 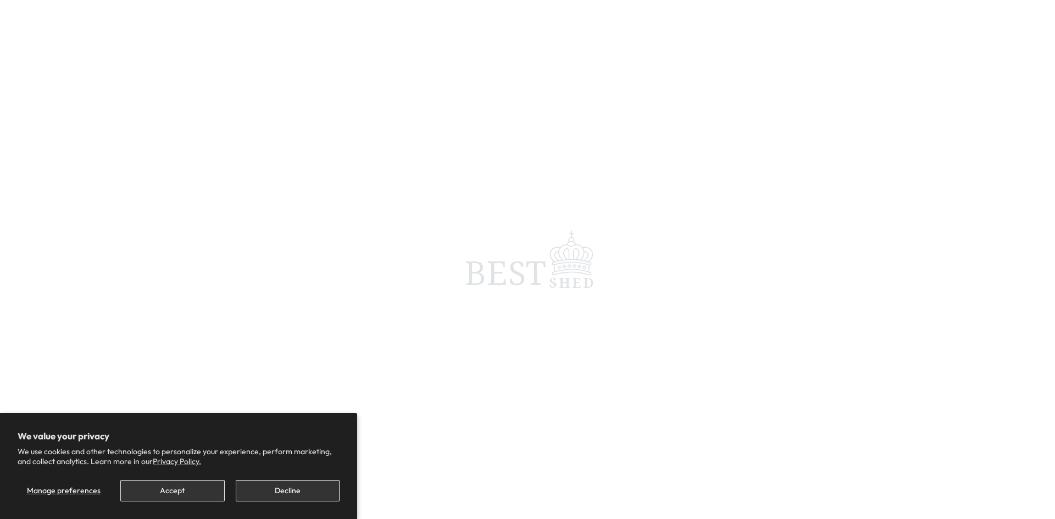 What do you see at coordinates (64, 491) in the screenshot?
I see `span: Manage preferences` at bounding box center [64, 491].